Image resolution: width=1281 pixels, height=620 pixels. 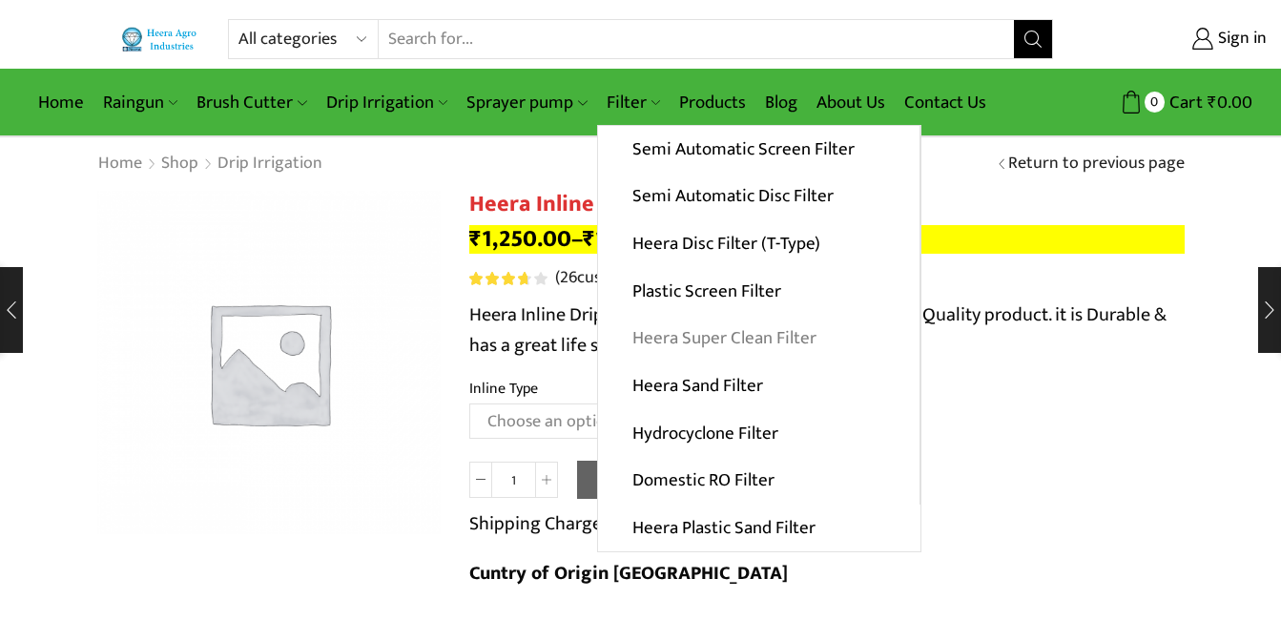 I want to click on a: About Us, so click(x=851, y=102).